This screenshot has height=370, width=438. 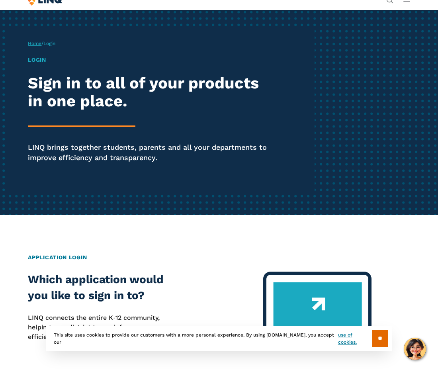 I want to click on h1: Login, so click(x=148, y=60).